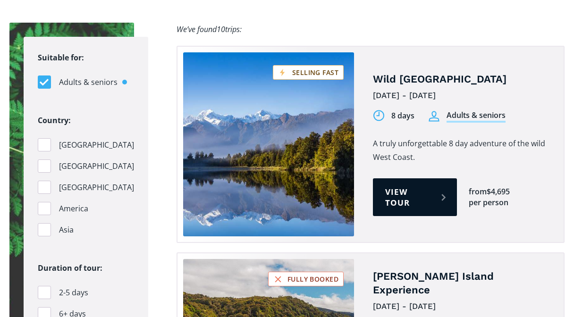 The height and width of the screenshot is (317, 574). What do you see at coordinates (209, 29) in the screenshot?
I see `div: We’ve found trips:` at bounding box center [209, 29].